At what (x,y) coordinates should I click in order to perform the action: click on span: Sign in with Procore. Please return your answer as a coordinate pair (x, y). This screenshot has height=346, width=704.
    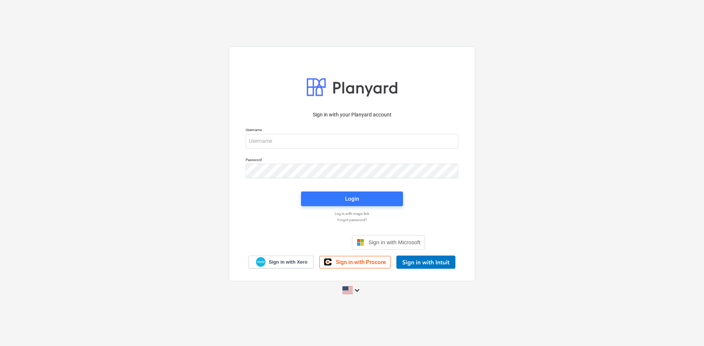
    Looking at the image, I should click on (361, 263).